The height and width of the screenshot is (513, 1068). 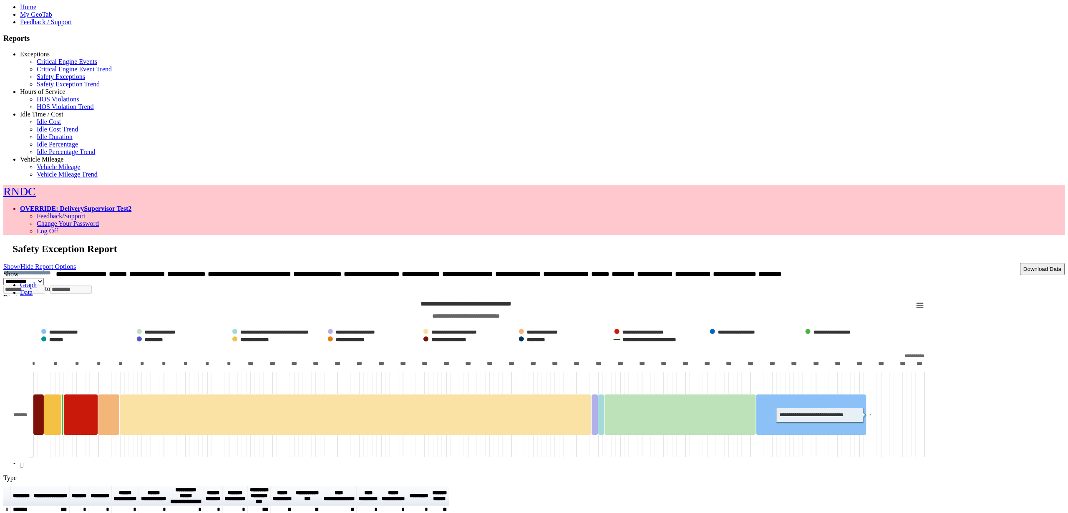 What do you see at coordinates (42, 114) in the screenshot?
I see `a: Idle Time / Cost` at bounding box center [42, 114].